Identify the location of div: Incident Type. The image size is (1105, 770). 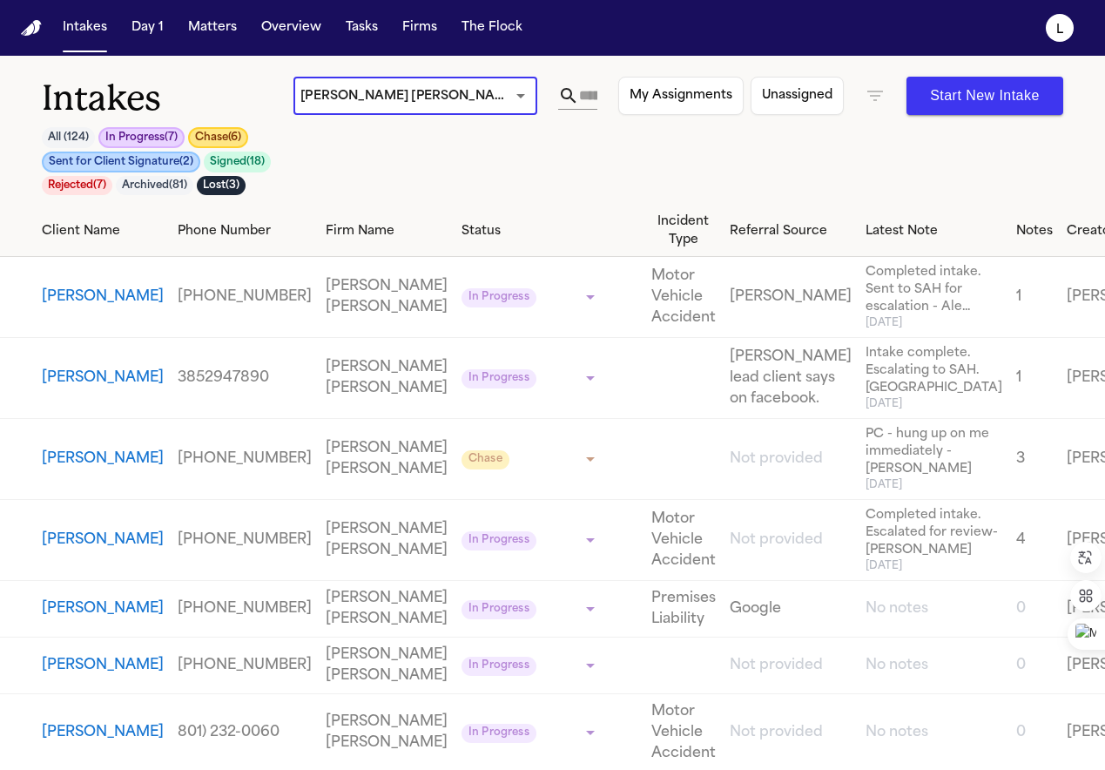
(684, 231).